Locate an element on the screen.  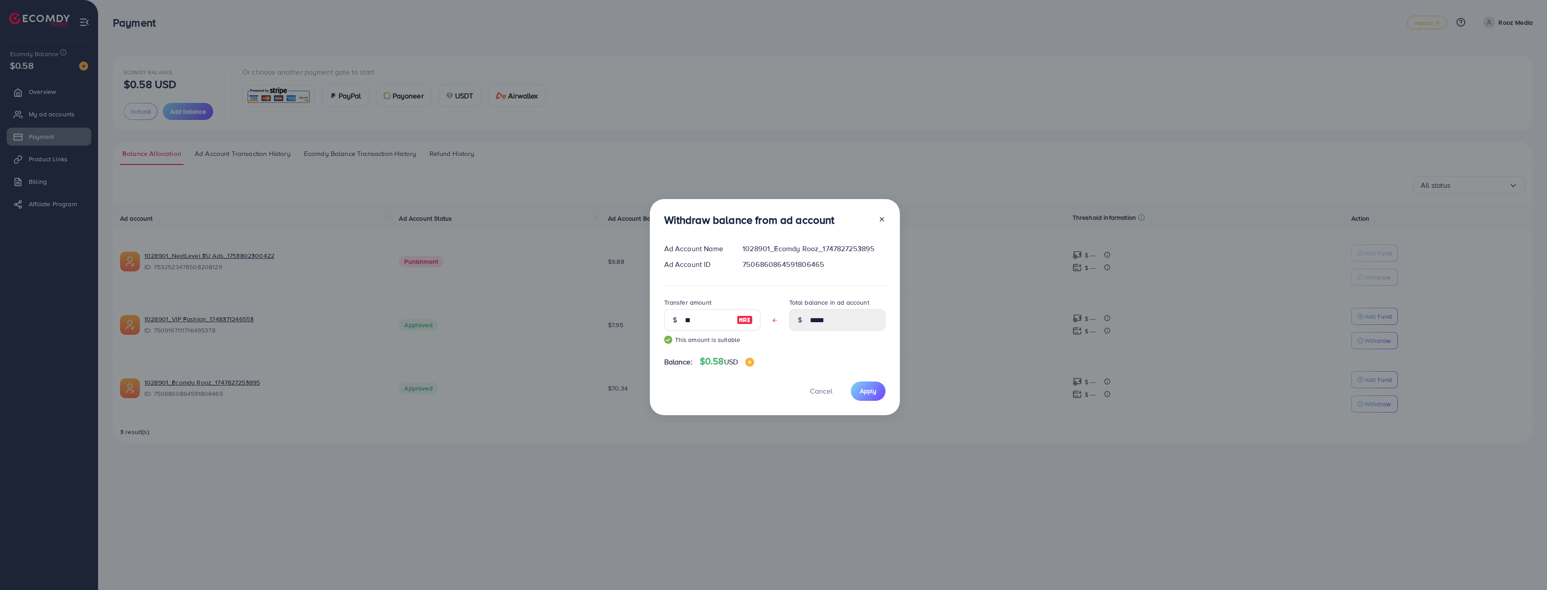
div: 7506860864591806465 is located at coordinates (814, 264).